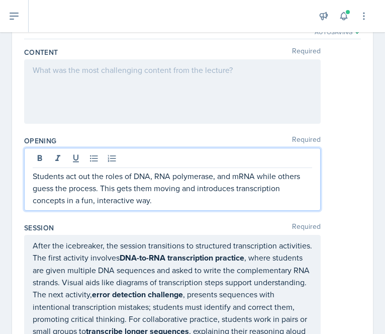 The height and width of the screenshot is (334, 385). I want to click on p: Students act out the roles of DNA, RNA polymerase, and mRNA while others guess the process. This ..., so click(173, 188).